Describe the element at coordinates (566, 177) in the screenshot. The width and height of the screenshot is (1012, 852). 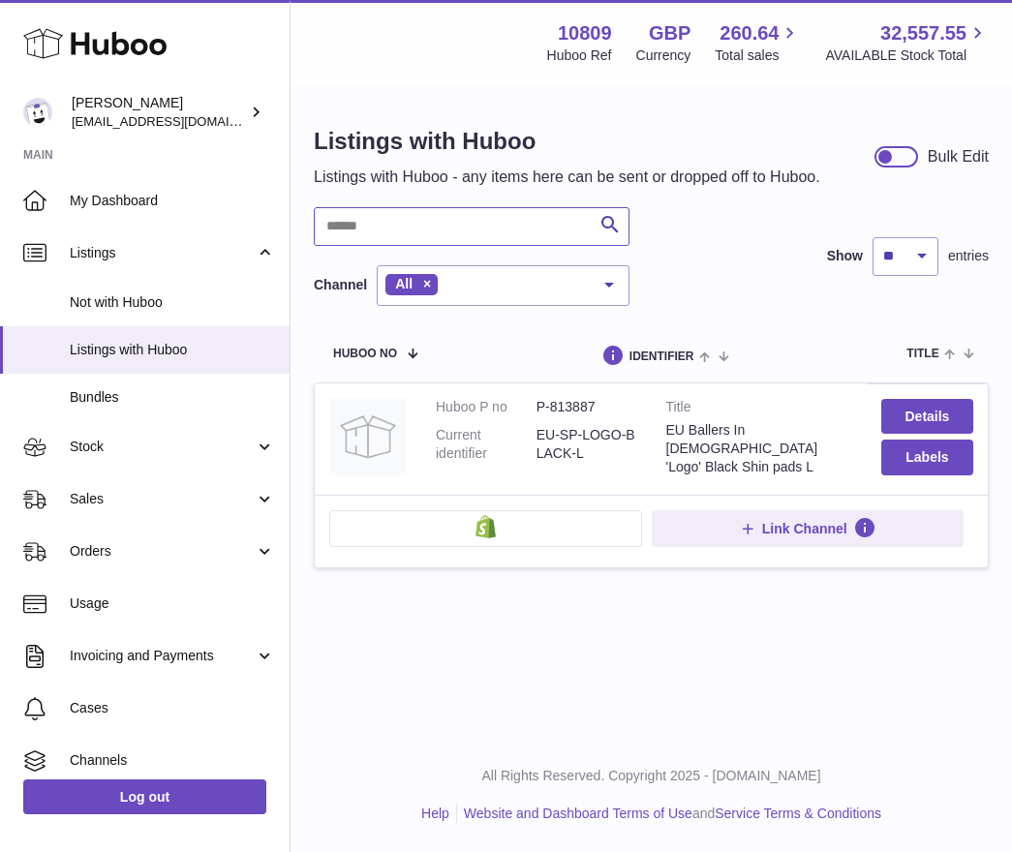
I see `p: Listings with Huboo - any items here can be sent or dropped off to Huboo.` at that location.